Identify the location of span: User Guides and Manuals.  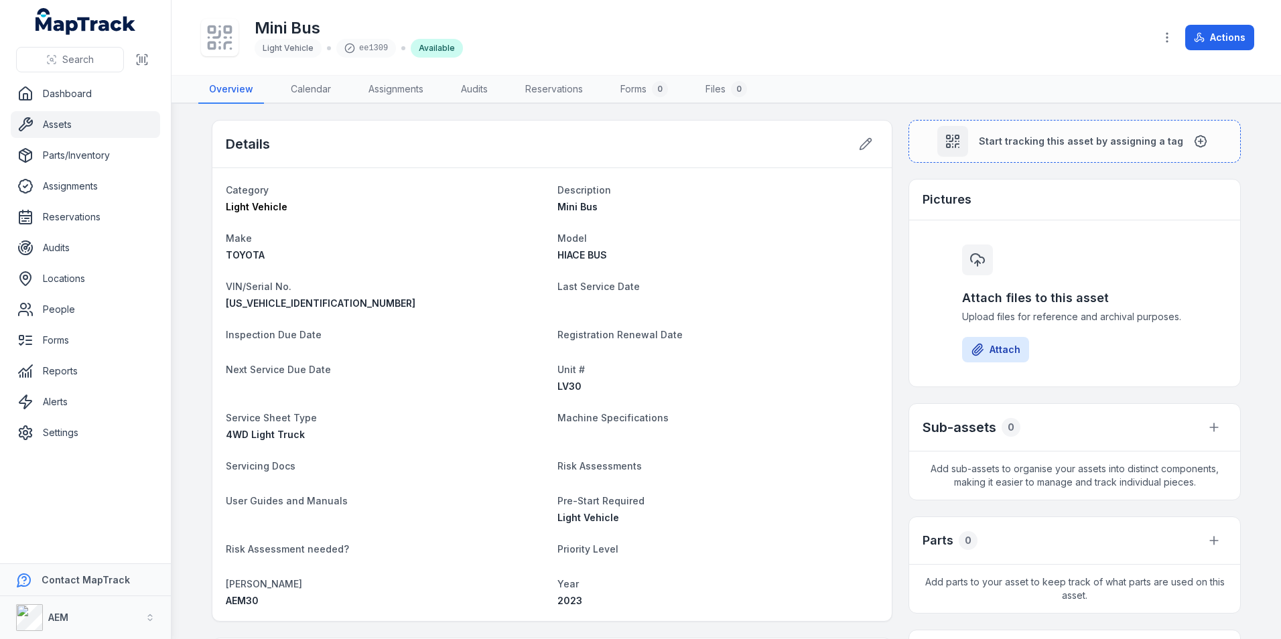
(287, 501).